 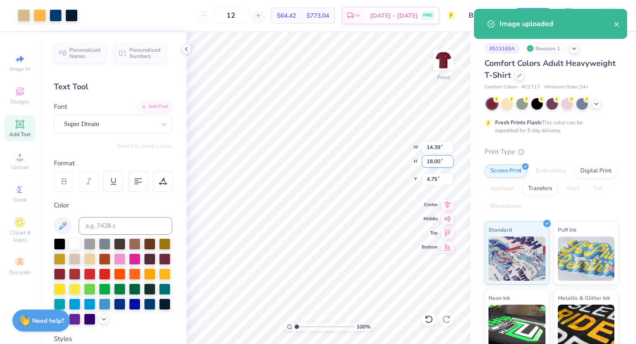 I want to click on span: Comfort Colors, so click(x=501, y=87).